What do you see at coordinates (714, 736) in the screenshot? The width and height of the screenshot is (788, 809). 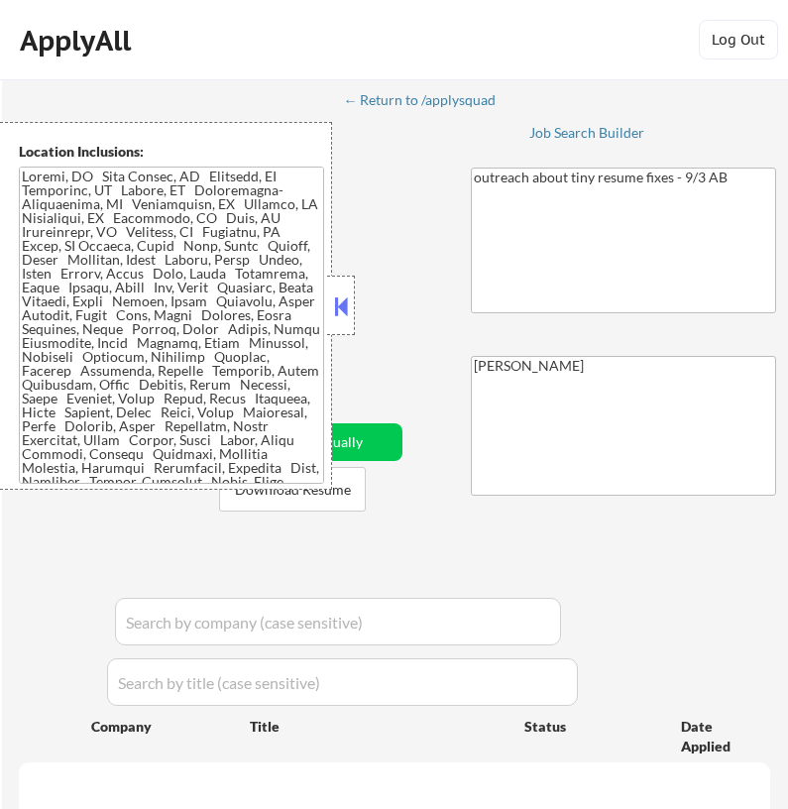 I see `div: Date Applied` at bounding box center [714, 736].